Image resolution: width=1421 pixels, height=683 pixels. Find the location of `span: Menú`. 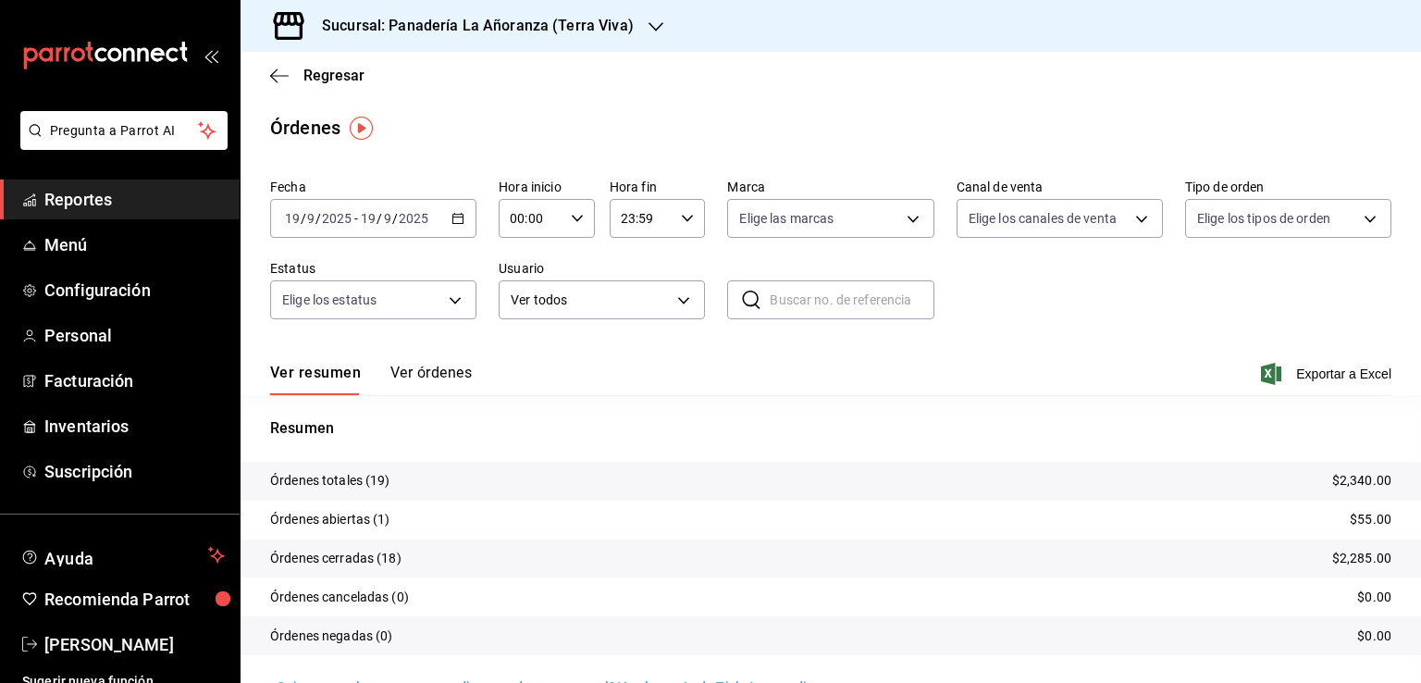

span: Menú is located at coordinates (134, 244).